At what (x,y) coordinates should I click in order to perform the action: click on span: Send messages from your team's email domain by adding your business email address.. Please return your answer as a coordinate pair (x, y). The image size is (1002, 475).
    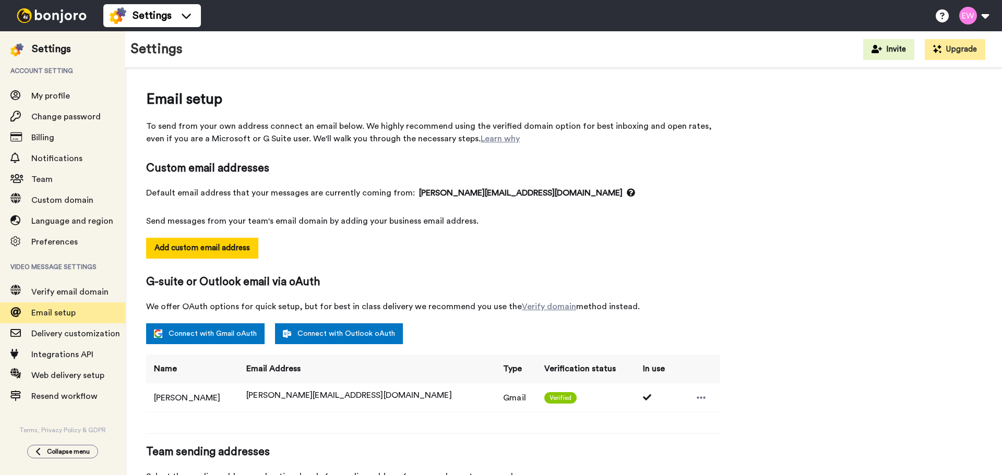
    Looking at the image, I should click on (433, 221).